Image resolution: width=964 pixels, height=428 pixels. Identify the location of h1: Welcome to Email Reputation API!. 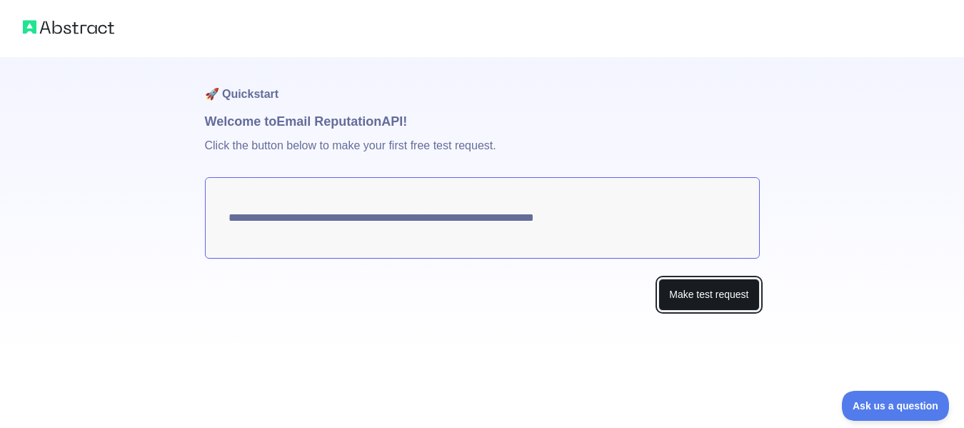
(482, 121).